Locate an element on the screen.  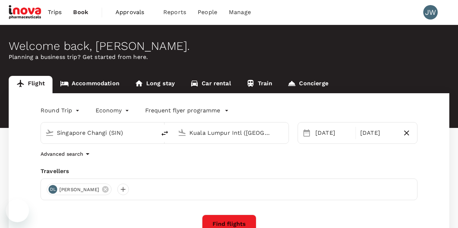
input: Depart from is located at coordinates (99, 133).